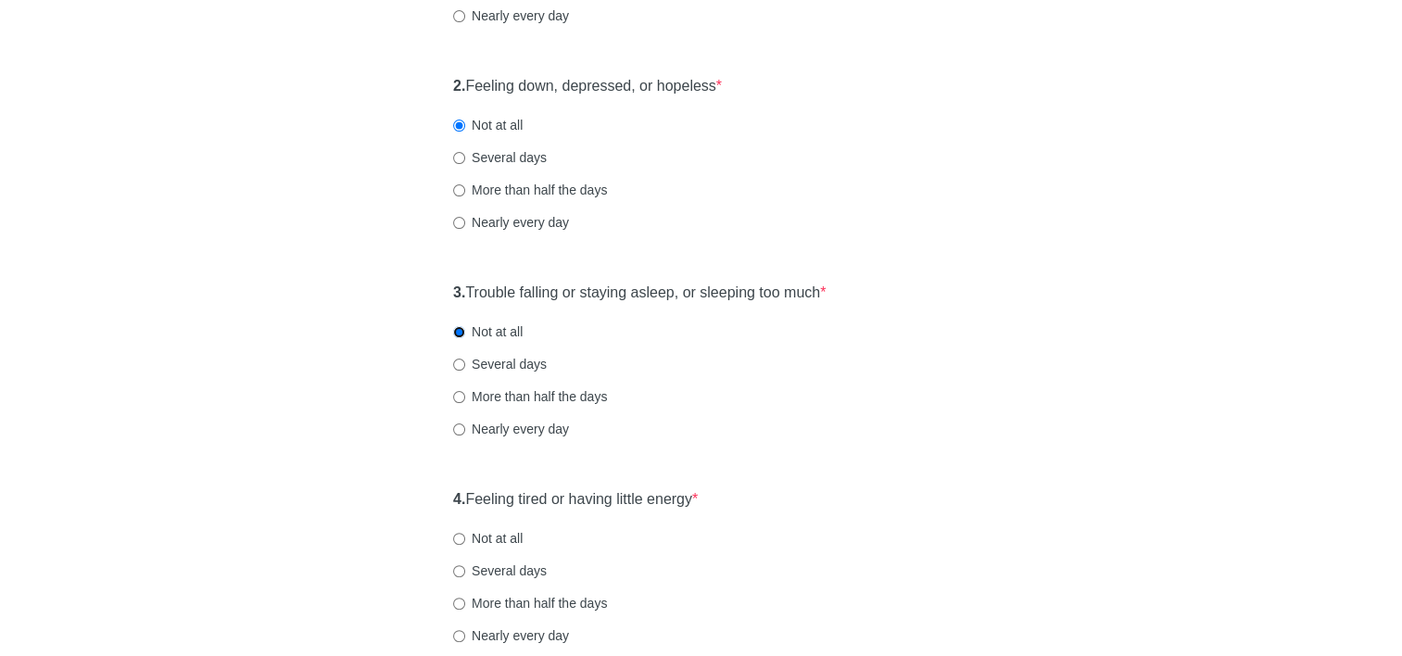 This screenshot has width=1402, height=656. What do you see at coordinates (459, 292) in the screenshot?
I see `strong: 3.` at bounding box center [459, 292].